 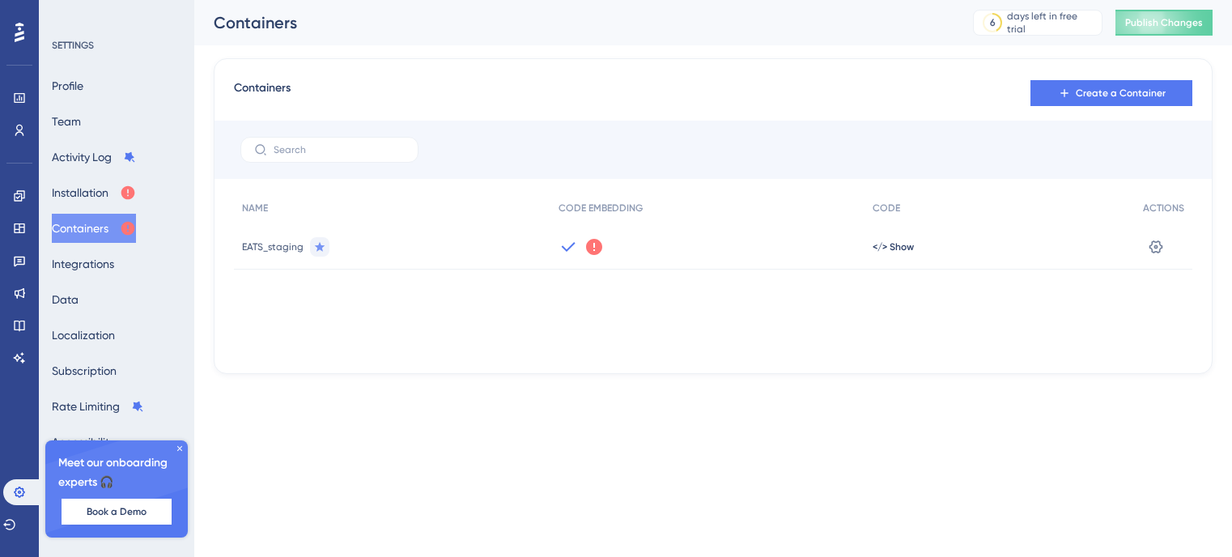 What do you see at coordinates (262, 93) in the screenshot?
I see `span: Containers` at bounding box center [262, 93].